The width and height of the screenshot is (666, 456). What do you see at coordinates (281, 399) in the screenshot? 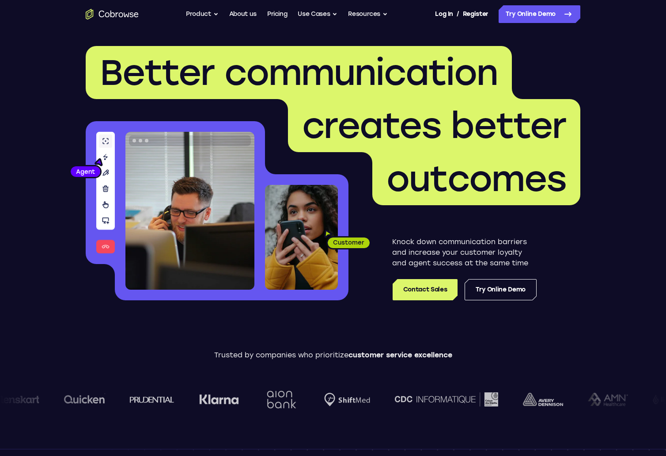
I see `img: Aion Bank` at bounding box center [281, 399].